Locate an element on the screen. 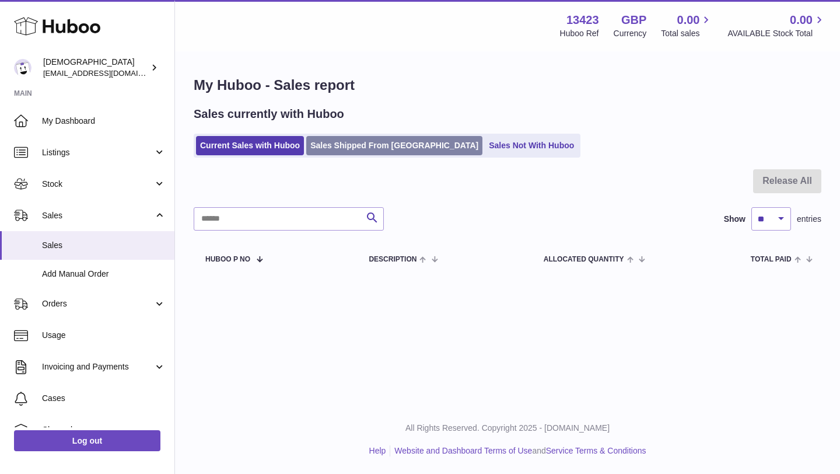  span: ALLOCATED Quantity is located at coordinates (584, 259).